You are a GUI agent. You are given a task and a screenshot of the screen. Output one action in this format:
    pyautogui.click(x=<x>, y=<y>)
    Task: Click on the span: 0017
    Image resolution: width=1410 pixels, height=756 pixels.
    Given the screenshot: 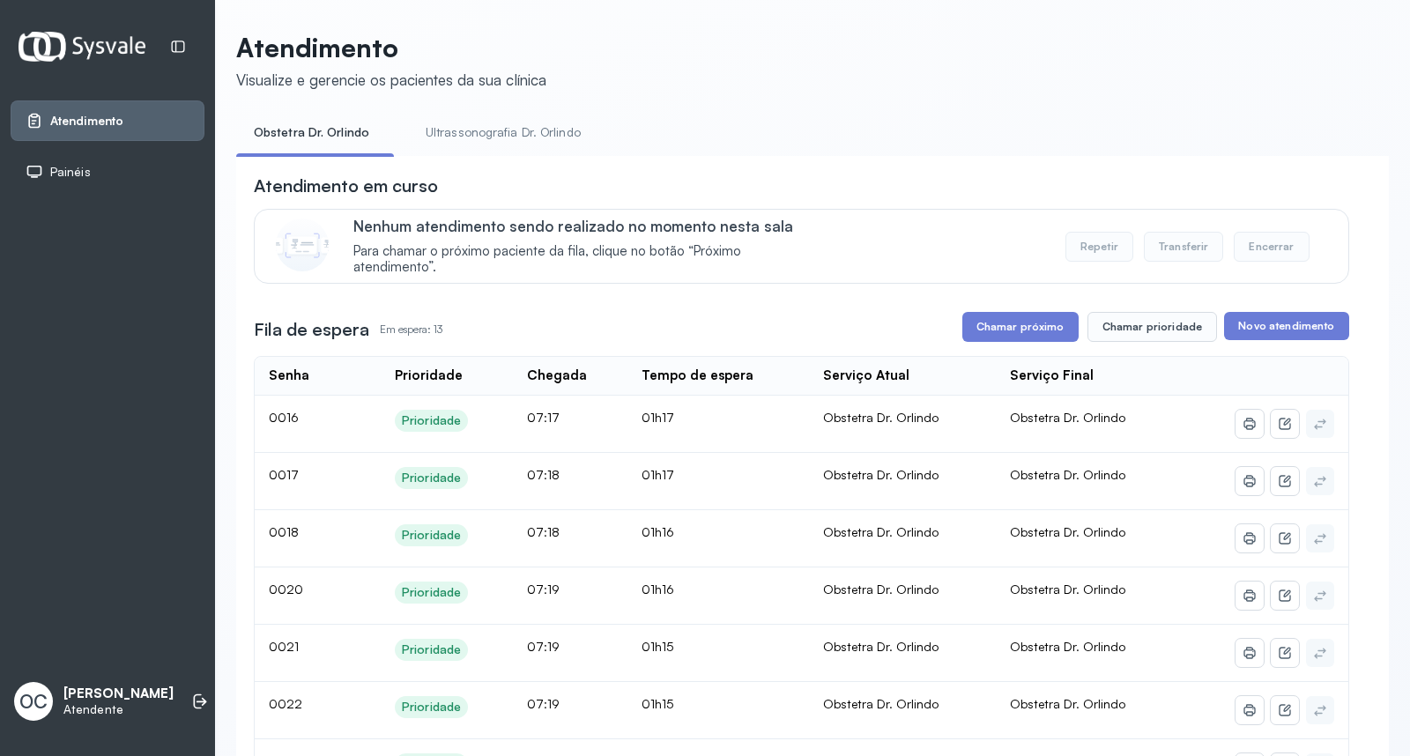 What is the action you would take?
    pyautogui.click(x=284, y=474)
    